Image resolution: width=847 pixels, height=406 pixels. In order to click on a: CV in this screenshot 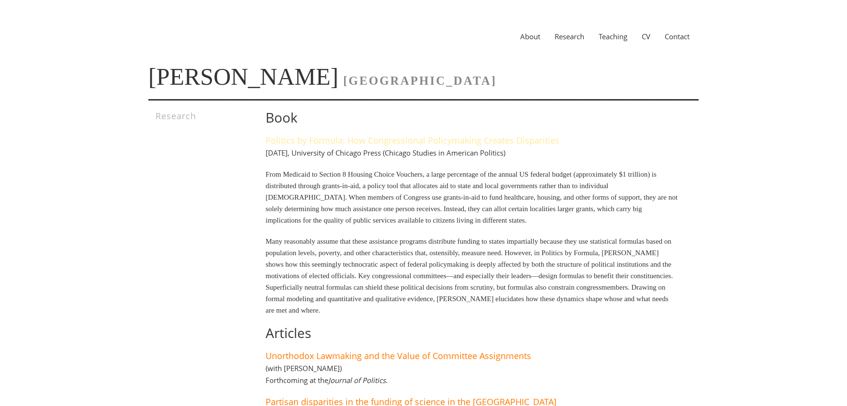, I will do `click(646, 36)`.